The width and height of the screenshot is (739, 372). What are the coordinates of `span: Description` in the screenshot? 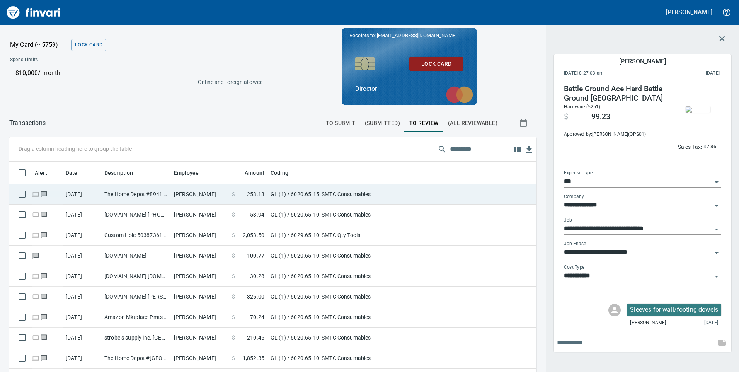 It's located at (119, 173).